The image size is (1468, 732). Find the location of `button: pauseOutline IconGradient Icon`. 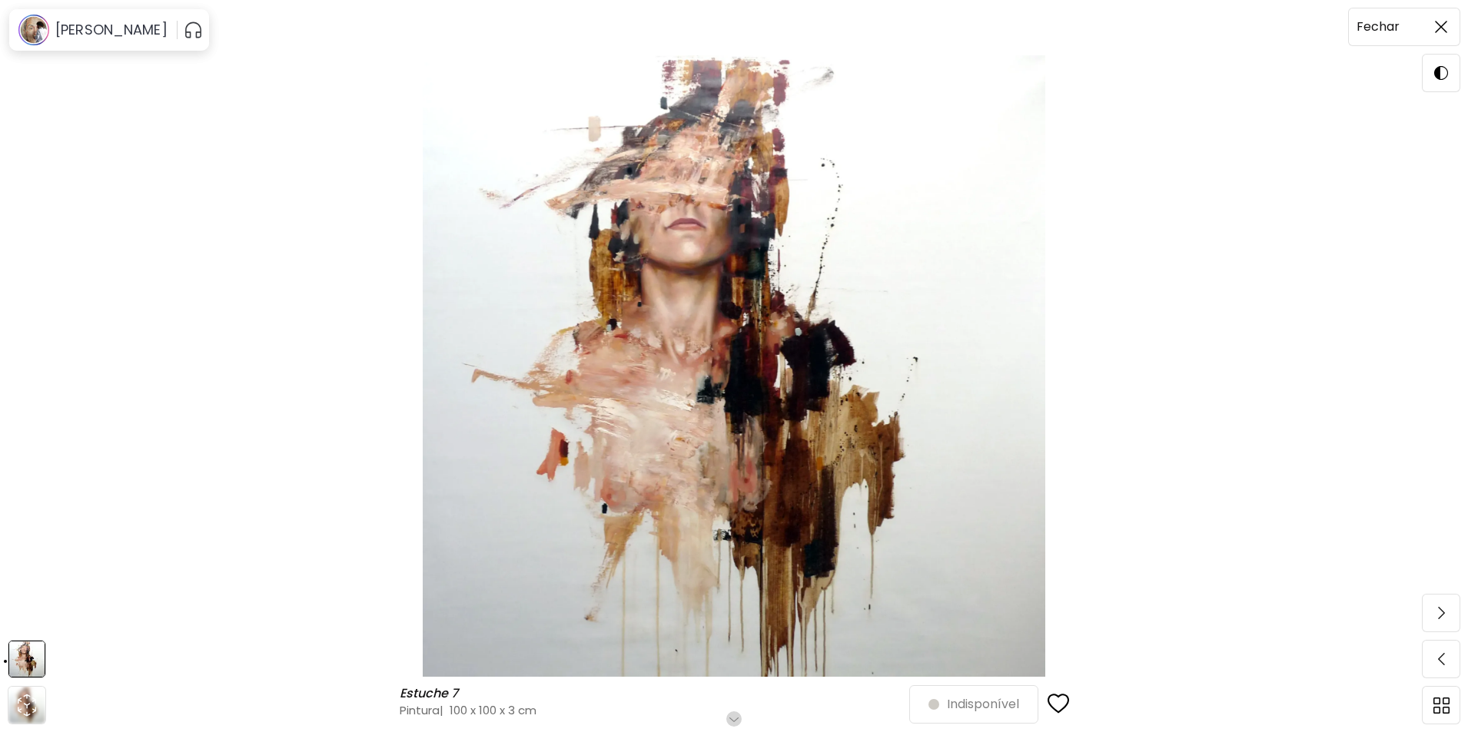

button: pauseOutline IconGradient Icon is located at coordinates (193, 30).